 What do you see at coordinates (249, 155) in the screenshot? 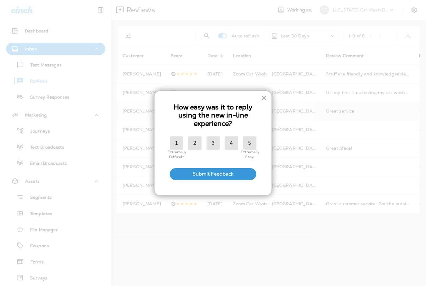
I see `div: Extremely Easy` at bounding box center [249, 155].